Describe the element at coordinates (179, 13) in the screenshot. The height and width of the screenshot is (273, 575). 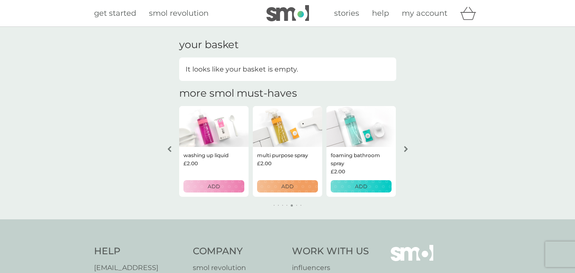
I see `span: smol revolution` at that location.